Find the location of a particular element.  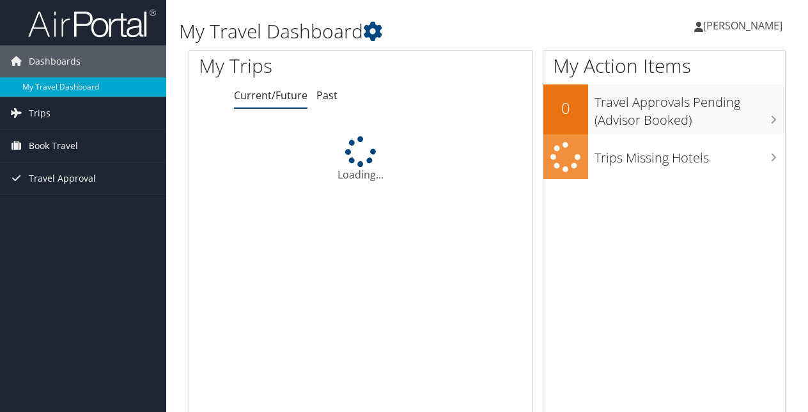

h3: Travel Approvals Pending (Advisor Booked) is located at coordinates (690, 108).